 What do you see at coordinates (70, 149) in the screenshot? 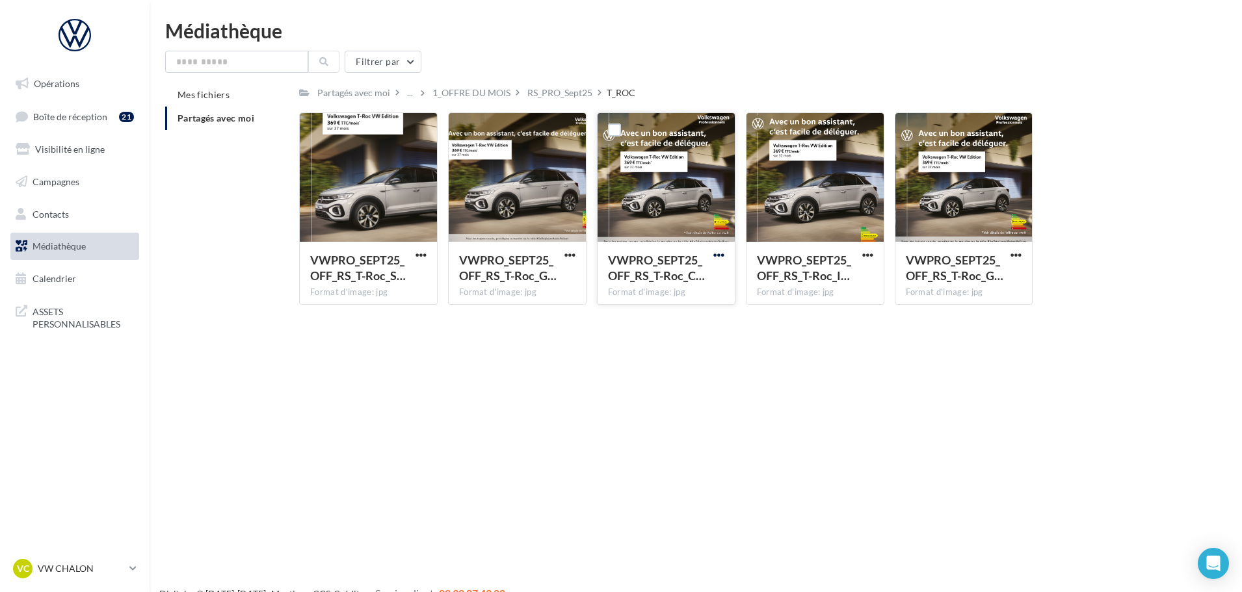
I see `span: Visibilité en ligne` at bounding box center [70, 149].